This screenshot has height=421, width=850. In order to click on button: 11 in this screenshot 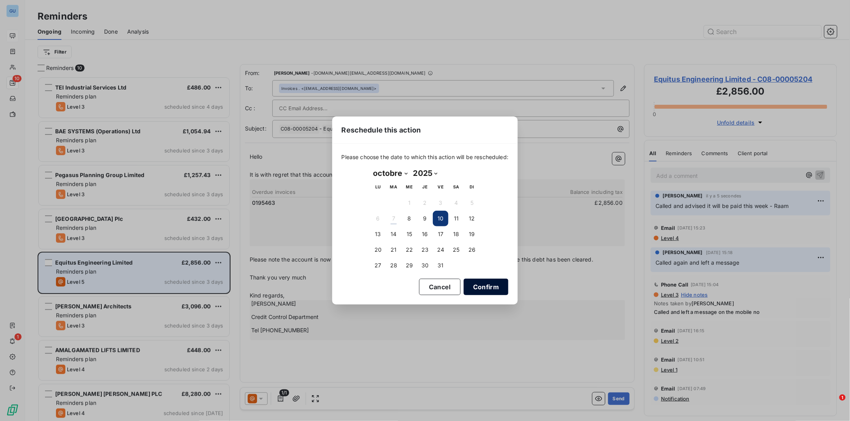, I will do `click(456, 219)`.